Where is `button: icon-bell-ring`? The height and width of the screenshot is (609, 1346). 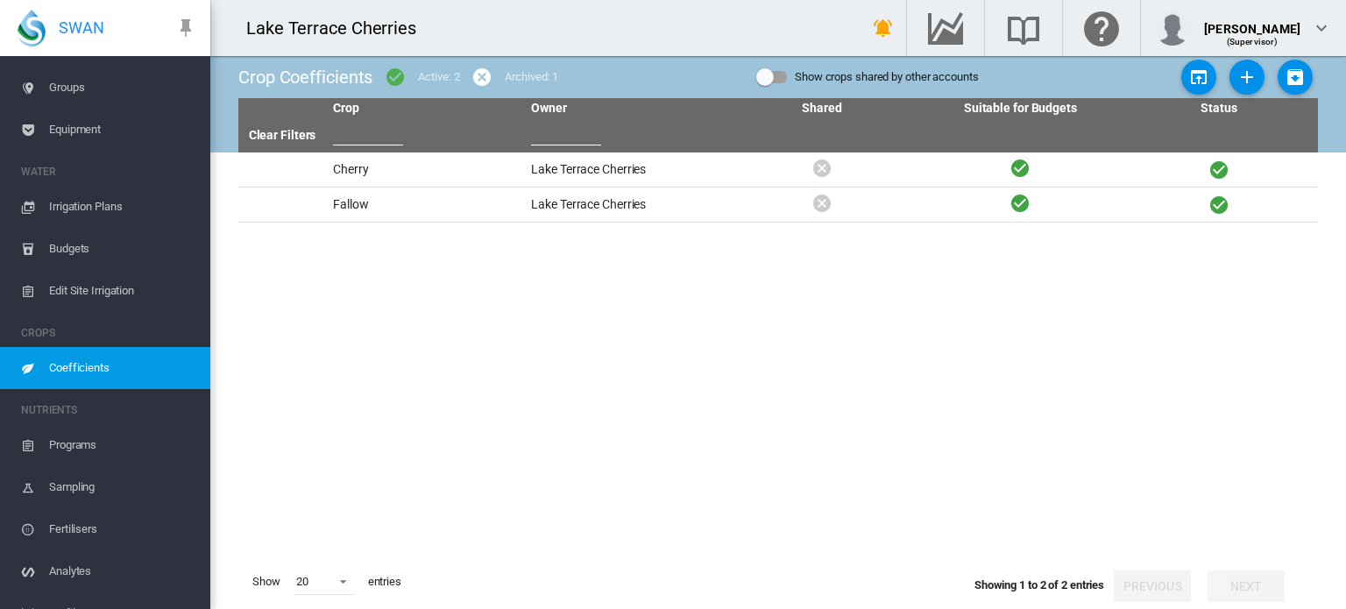
button: icon-bell-ring is located at coordinates (883, 28).